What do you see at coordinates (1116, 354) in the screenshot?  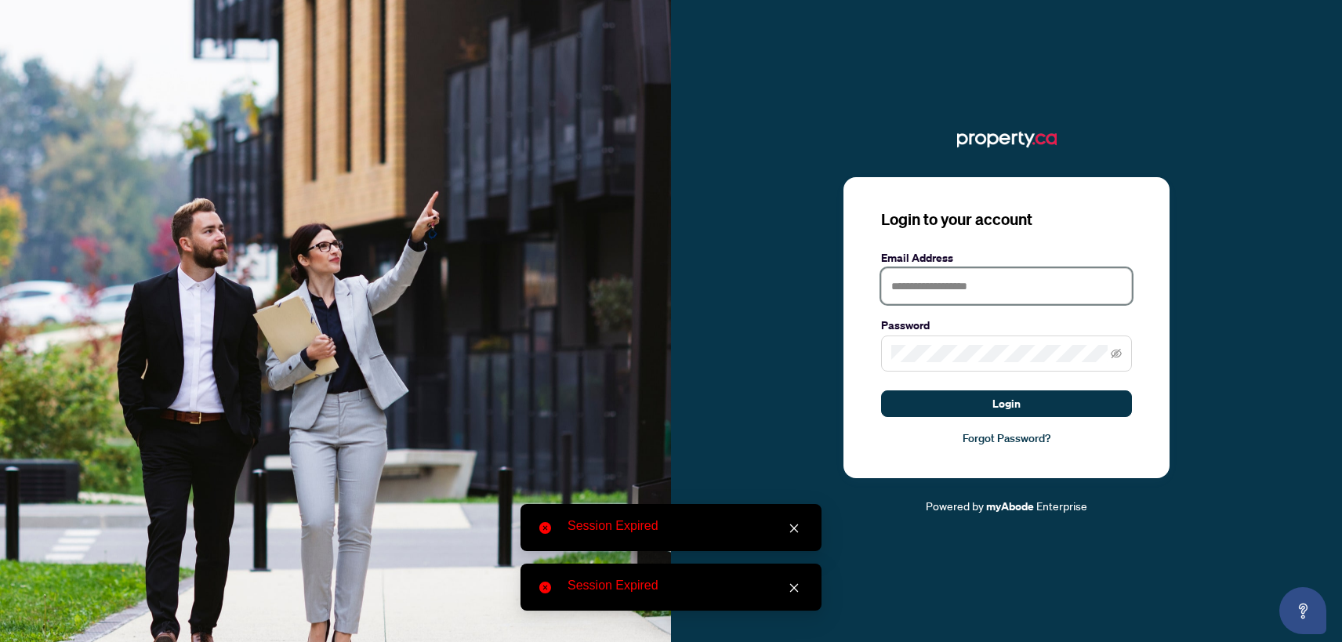 I see `span: eye-invisible` at bounding box center [1116, 354].